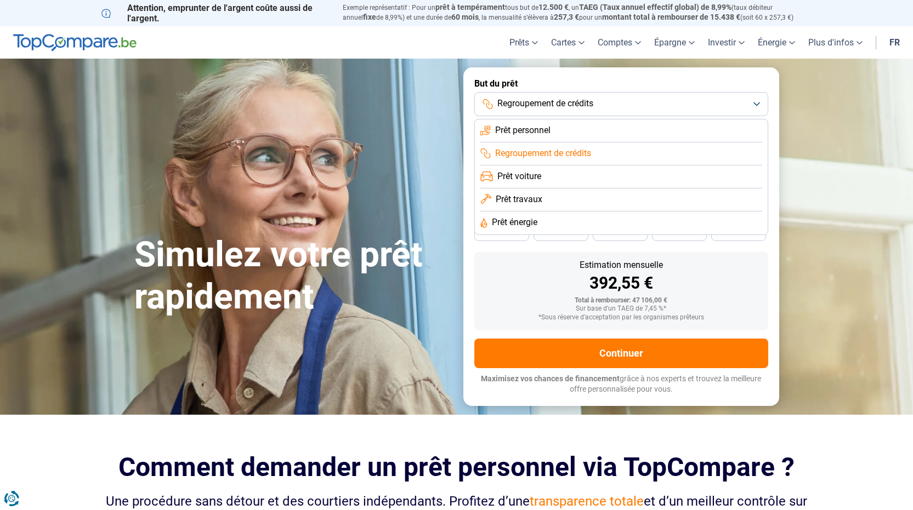 Image resolution: width=913 pixels, height=510 pixels. Describe the element at coordinates (215, 13) in the screenshot. I see `p: Attention, emprunter de l'argent coûte aussi de l'argent.` at that location.